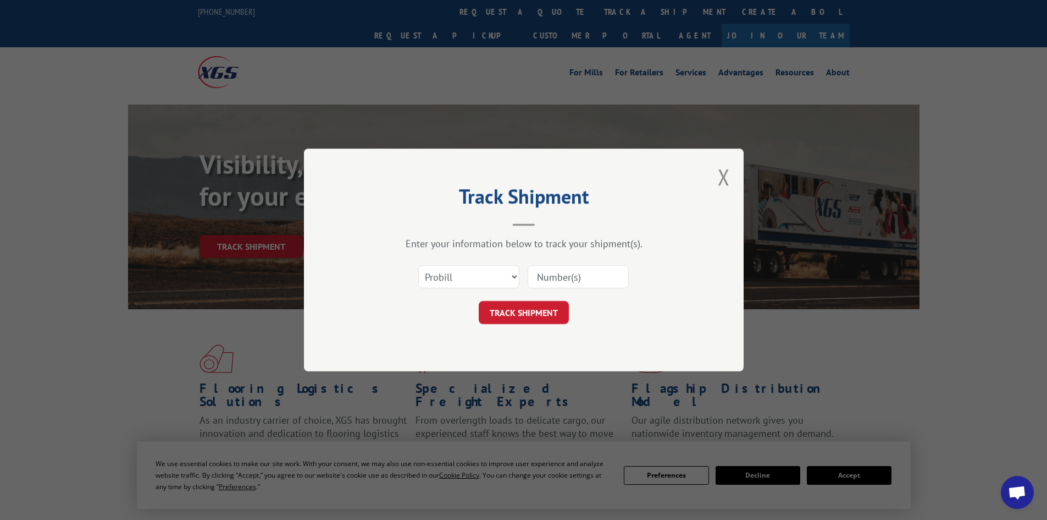 The image size is (1047, 520). What do you see at coordinates (524, 199) in the screenshot?
I see `h2: Track Shipment` at bounding box center [524, 199].